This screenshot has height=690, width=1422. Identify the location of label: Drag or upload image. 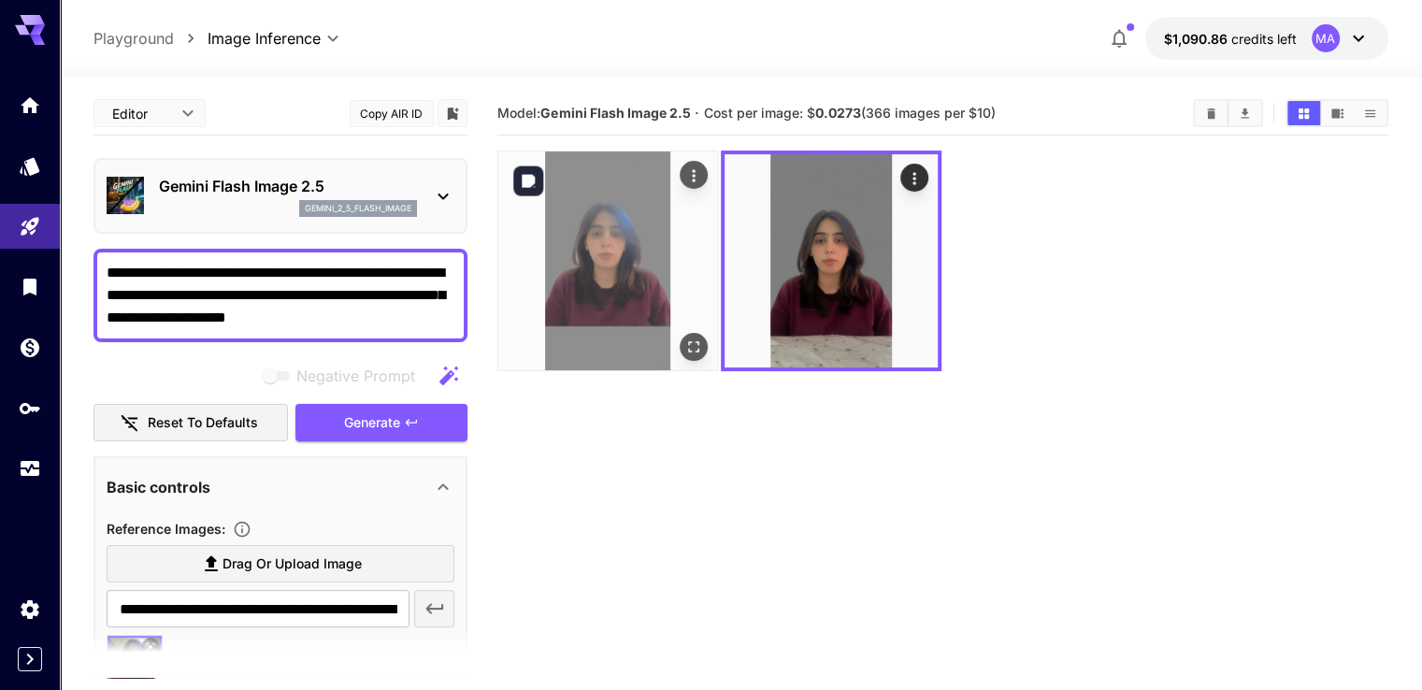
(280, 564).